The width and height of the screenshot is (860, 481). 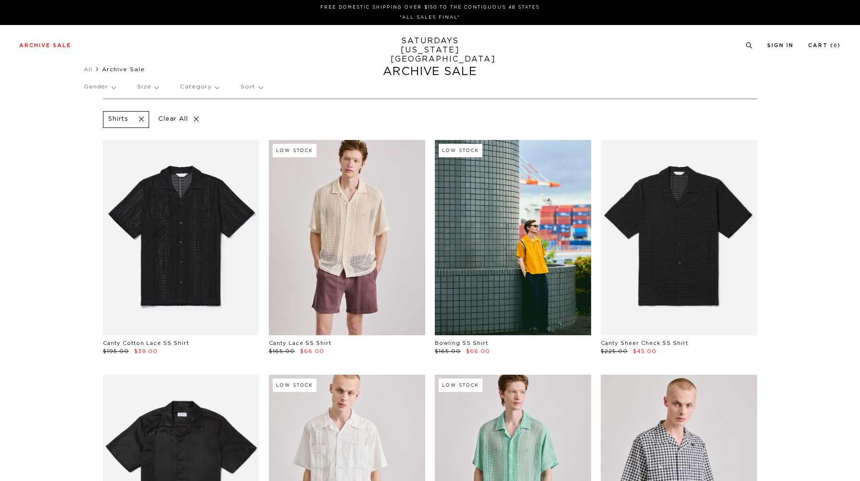 What do you see at coordinates (614, 351) in the screenshot?
I see `span: $225.00` at bounding box center [614, 351].